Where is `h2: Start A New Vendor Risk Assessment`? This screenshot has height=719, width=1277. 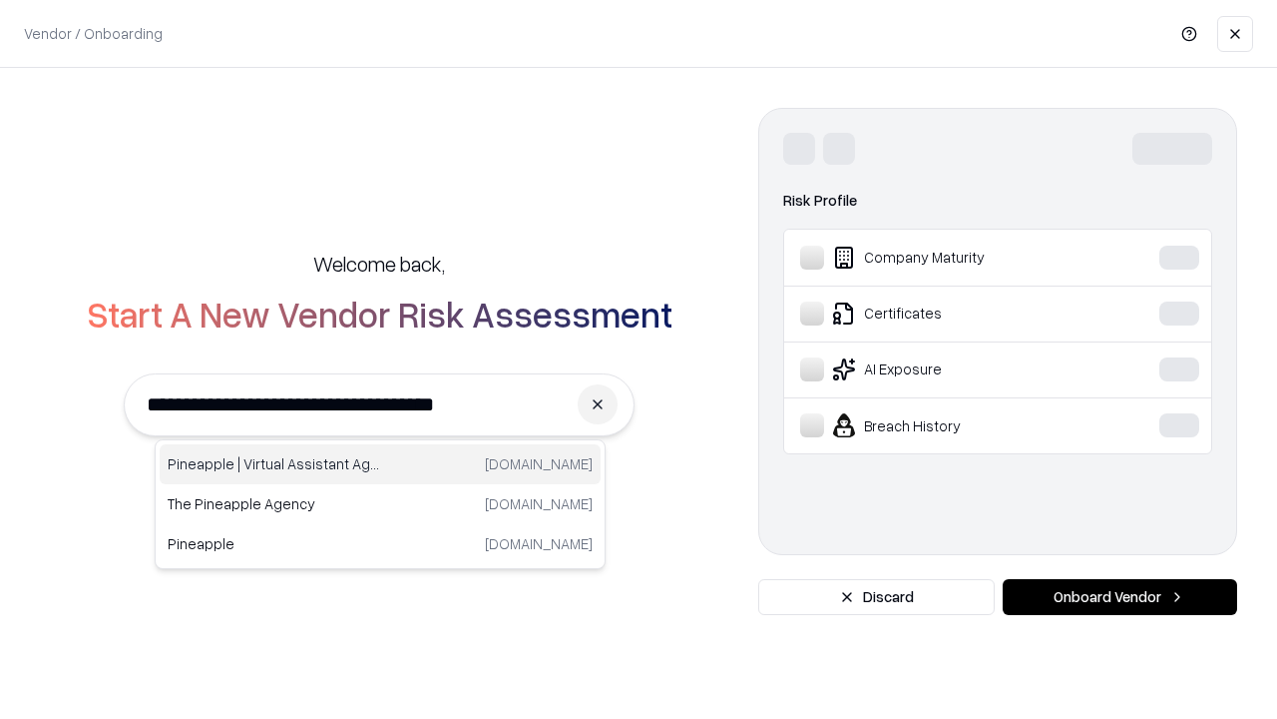 h2: Start A New Vendor Risk Assessment is located at coordinates (379, 313).